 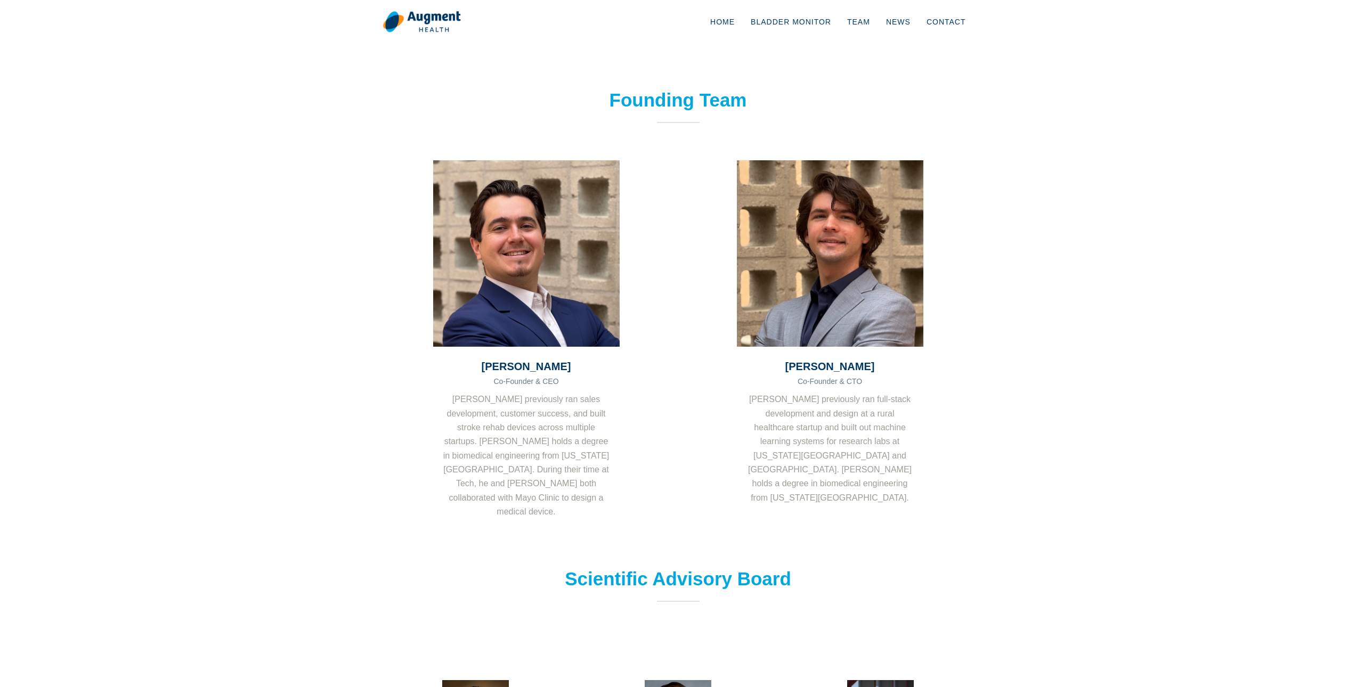 I want to click on h2: Scientific Advisory Board, so click(x=678, y=579).